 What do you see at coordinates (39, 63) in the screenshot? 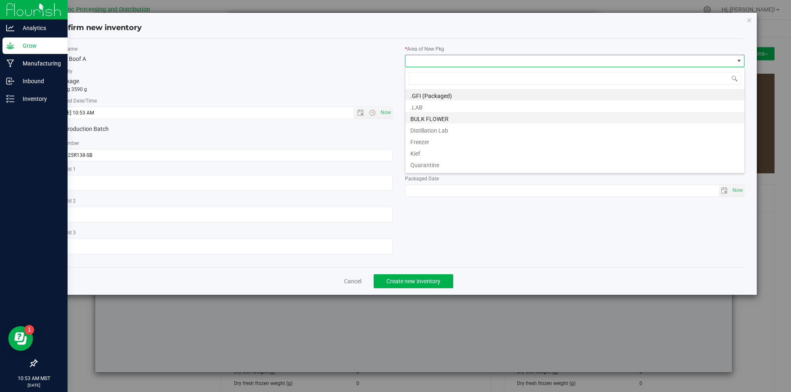
I see `p: Manufacturing` at bounding box center [39, 63].